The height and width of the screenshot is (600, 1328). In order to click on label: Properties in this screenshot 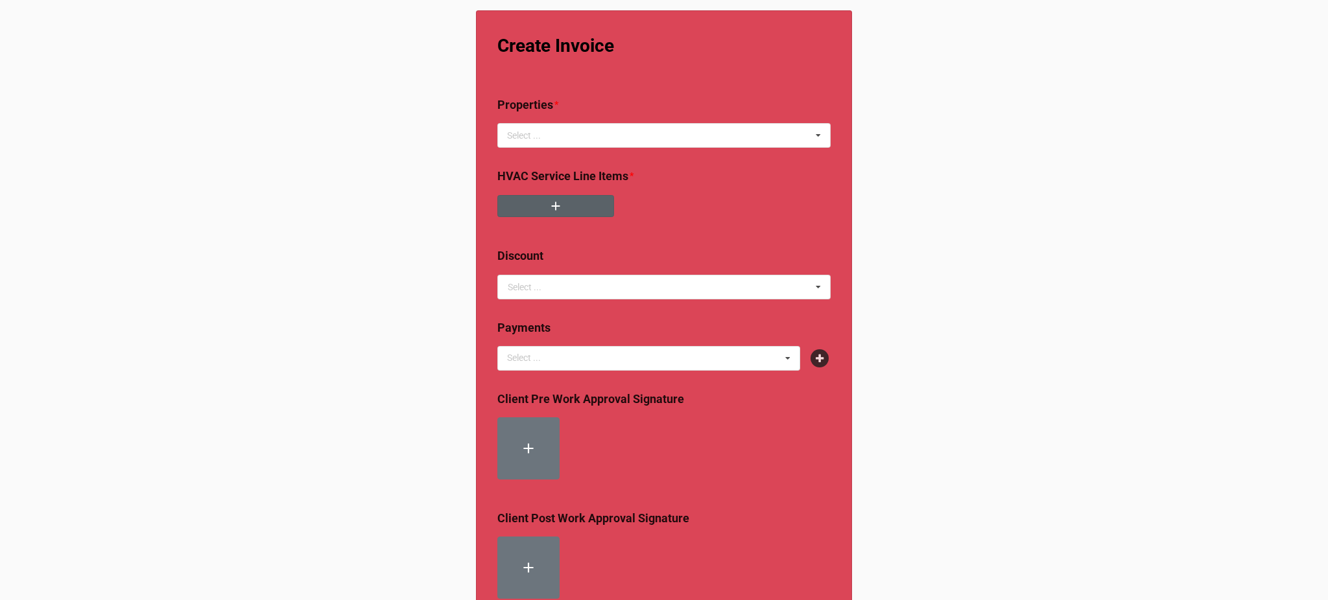, I will do `click(525, 105)`.